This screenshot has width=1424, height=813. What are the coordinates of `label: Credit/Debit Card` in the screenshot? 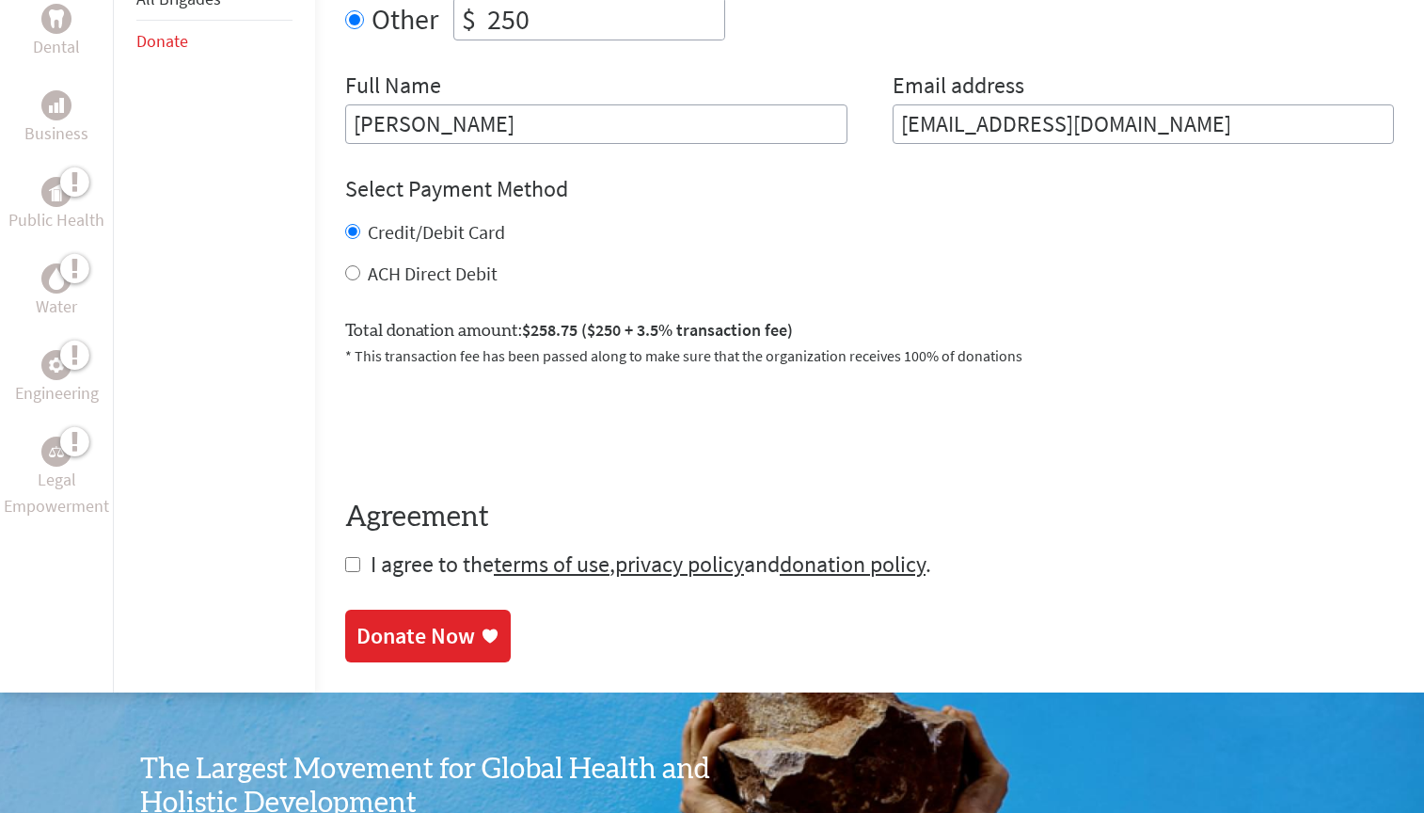 It's located at (436, 231).